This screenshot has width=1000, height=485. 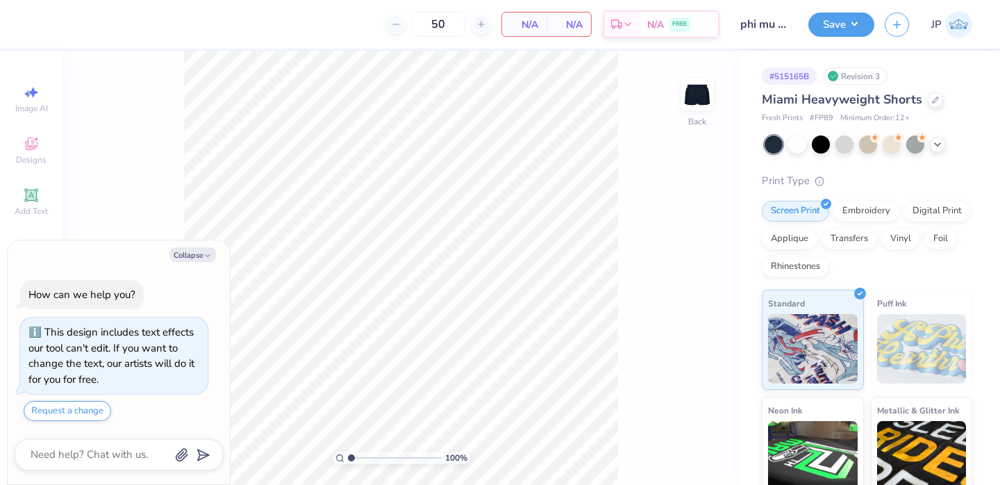 I want to click on div: Revision 3, so click(x=856, y=76).